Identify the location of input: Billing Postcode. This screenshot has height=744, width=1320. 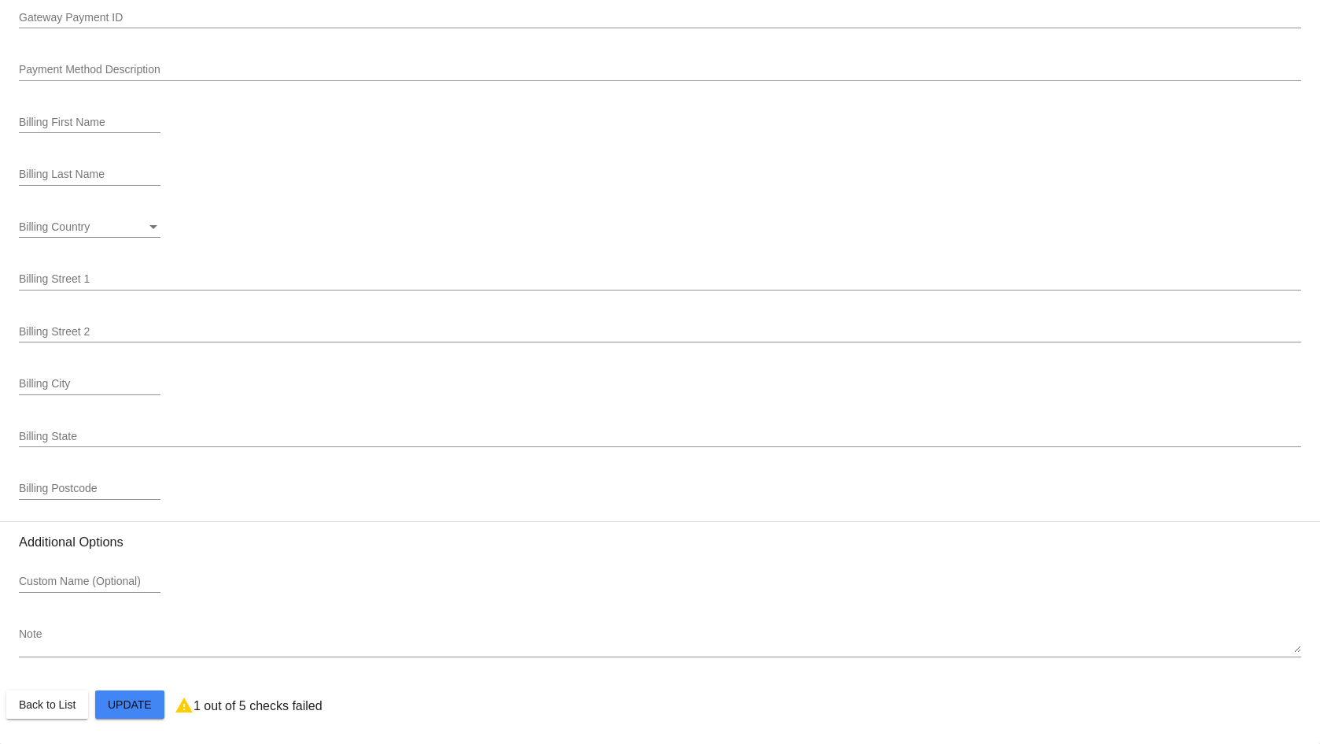
(90, 489).